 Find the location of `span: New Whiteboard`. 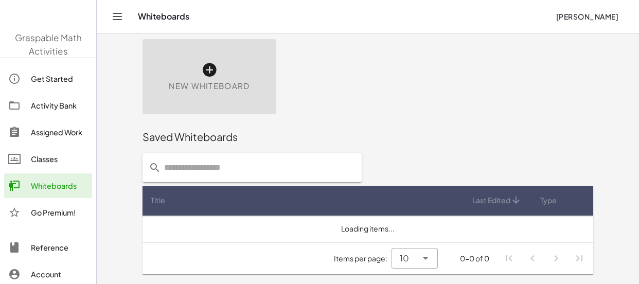

span: New Whiteboard is located at coordinates (209, 86).